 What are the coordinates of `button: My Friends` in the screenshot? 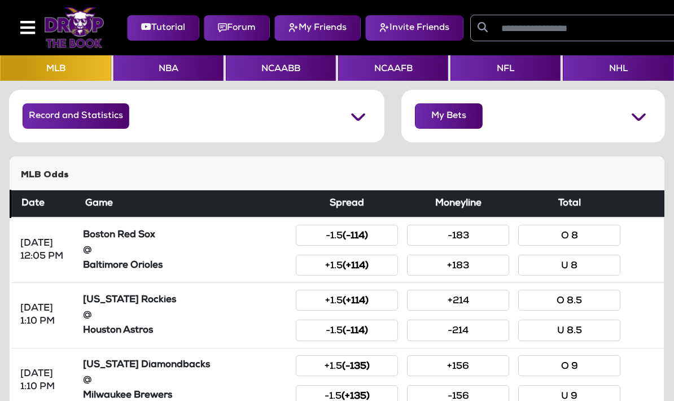 It's located at (317, 28).